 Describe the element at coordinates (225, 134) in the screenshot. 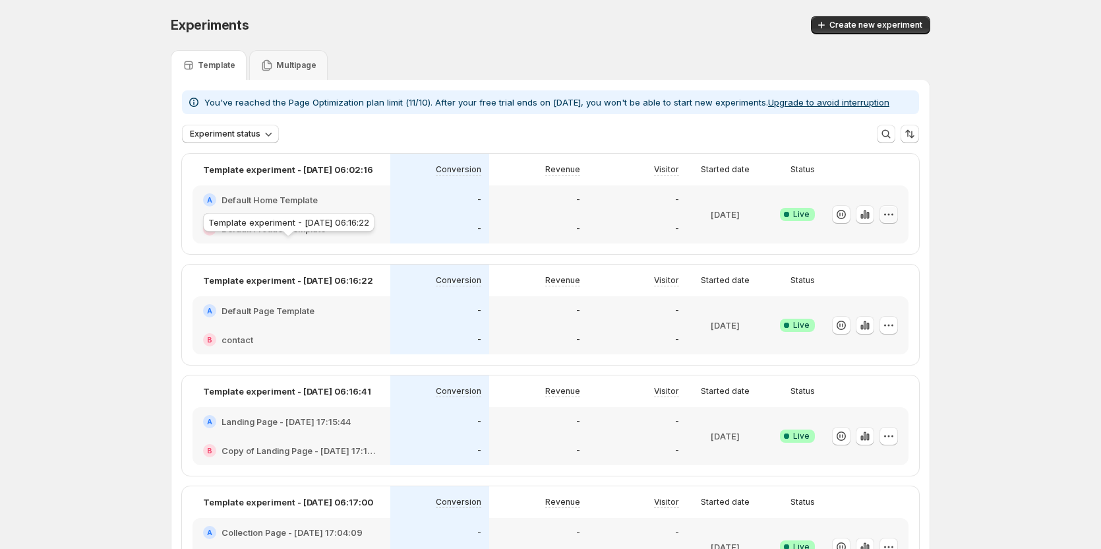

I see `span: Experiment status` at that location.